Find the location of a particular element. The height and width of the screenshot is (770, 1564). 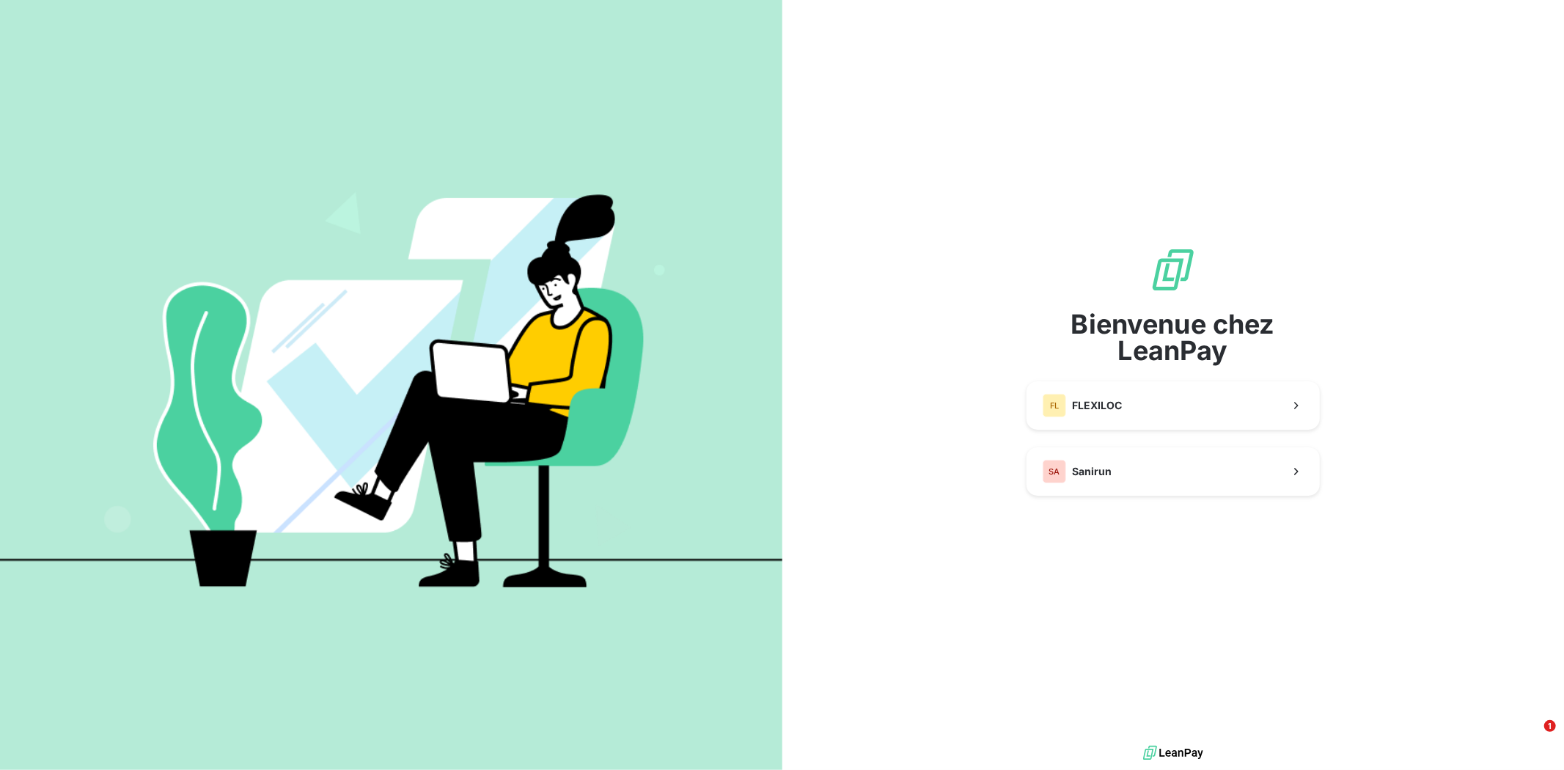

span: Bienvenue chez LeanPay is located at coordinates (1173, 337).